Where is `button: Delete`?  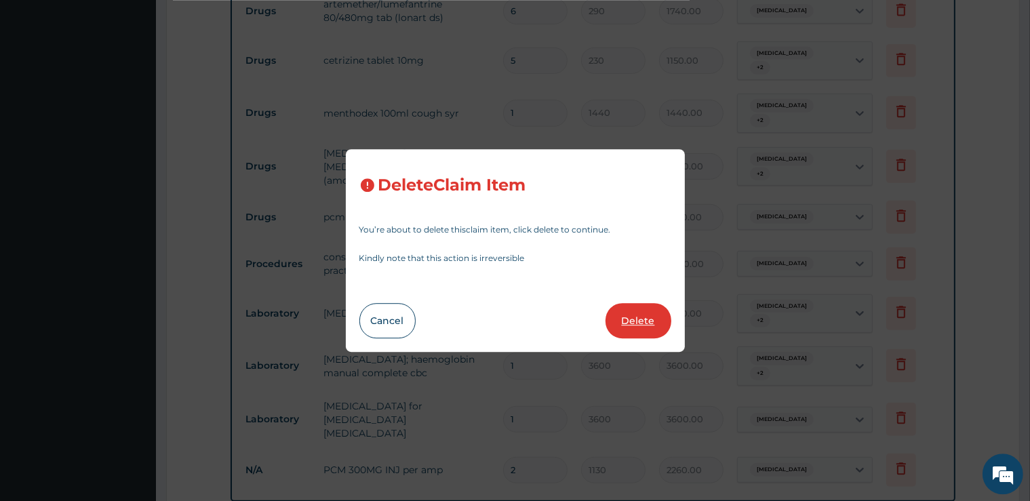 button: Delete is located at coordinates (638, 321).